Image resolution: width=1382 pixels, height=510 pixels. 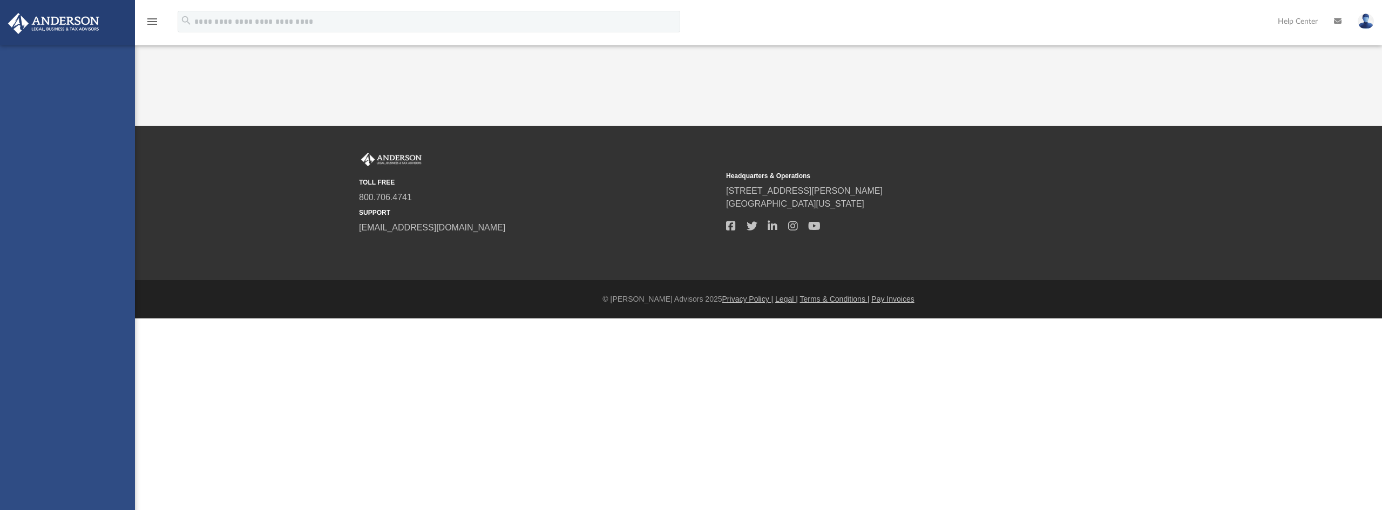 I want to click on a: Legal |, so click(x=786, y=299).